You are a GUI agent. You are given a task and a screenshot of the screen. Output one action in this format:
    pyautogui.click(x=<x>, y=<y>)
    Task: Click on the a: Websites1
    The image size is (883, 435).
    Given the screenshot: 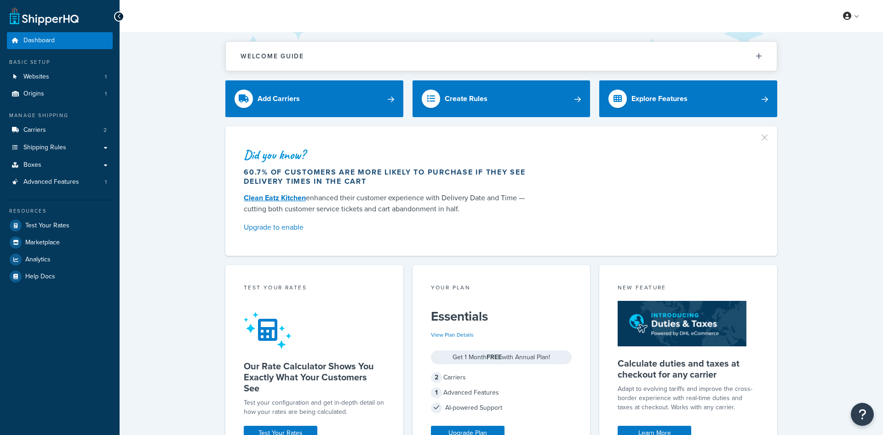 What is the action you would take?
    pyautogui.click(x=60, y=77)
    